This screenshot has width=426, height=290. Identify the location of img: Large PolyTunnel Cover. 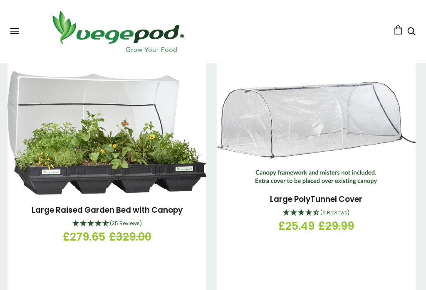
(316, 133).